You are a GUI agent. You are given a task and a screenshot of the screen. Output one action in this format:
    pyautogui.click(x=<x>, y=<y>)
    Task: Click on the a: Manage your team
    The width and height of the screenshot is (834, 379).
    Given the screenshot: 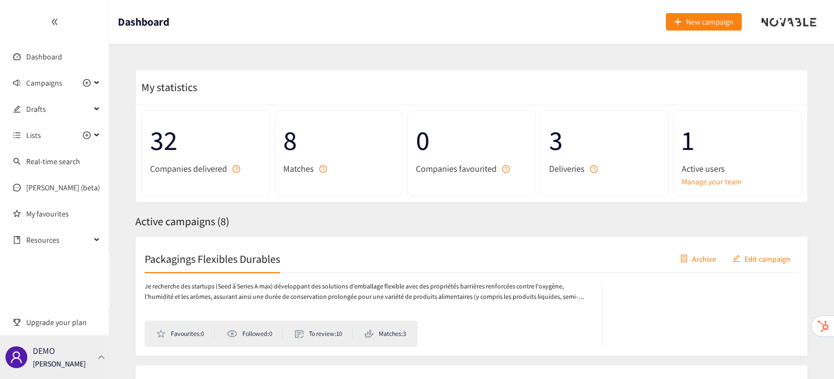 What is the action you would take?
    pyautogui.click(x=738, y=182)
    